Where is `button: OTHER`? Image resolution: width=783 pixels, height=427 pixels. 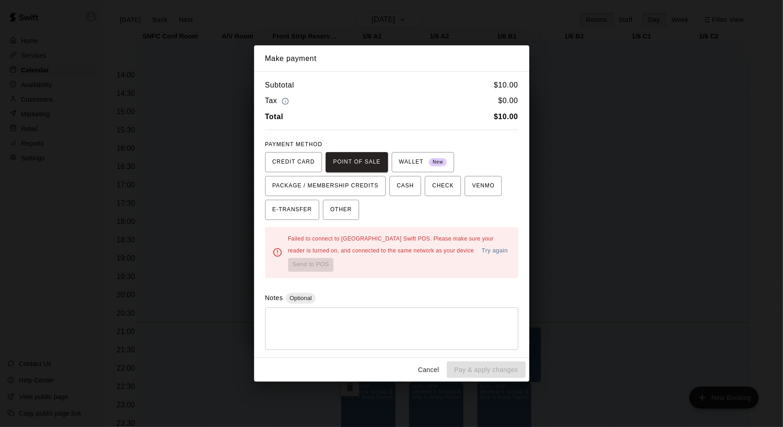 button: OTHER is located at coordinates (341, 210).